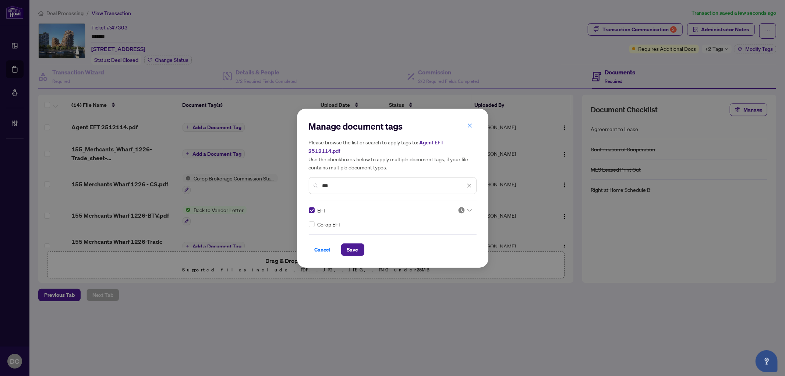 The height and width of the screenshot is (376, 785). What do you see at coordinates (352, 249) in the screenshot?
I see `button: Save` at bounding box center [352, 249].